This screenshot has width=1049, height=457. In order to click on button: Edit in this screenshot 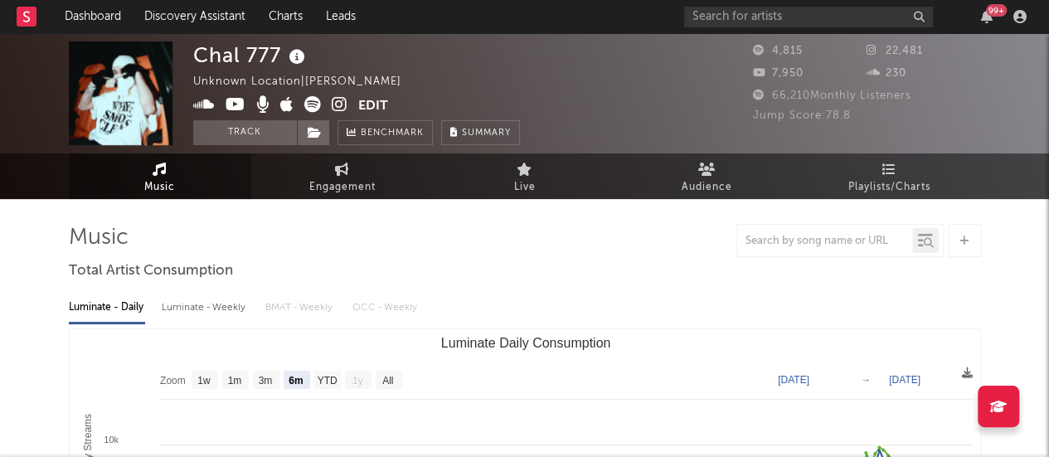, I will do `click(373, 106)`.